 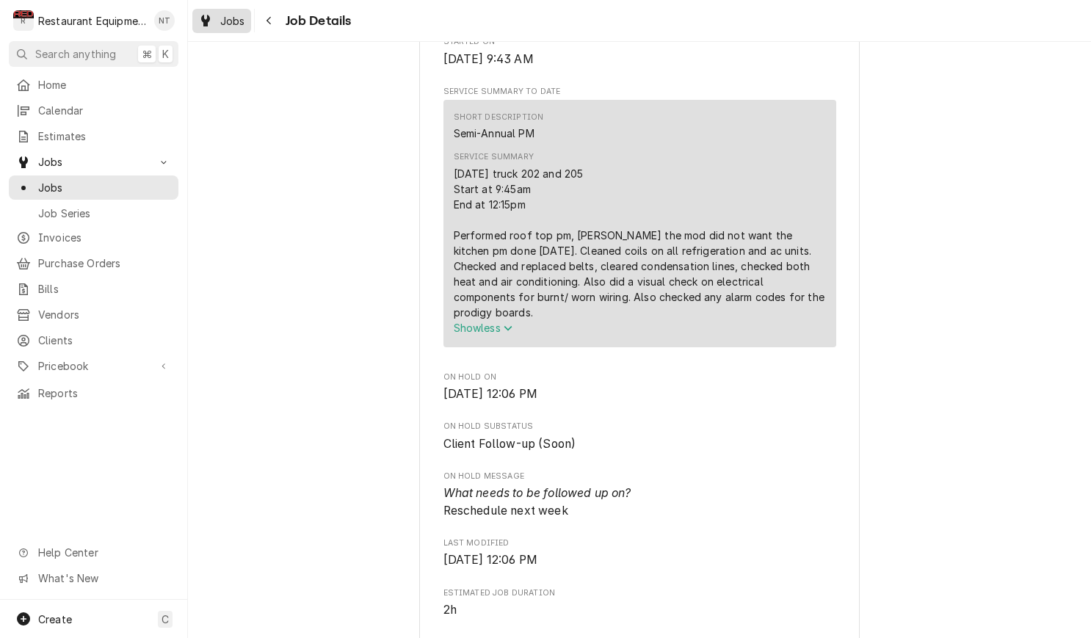 I want to click on div: On Hold On, so click(x=640, y=387).